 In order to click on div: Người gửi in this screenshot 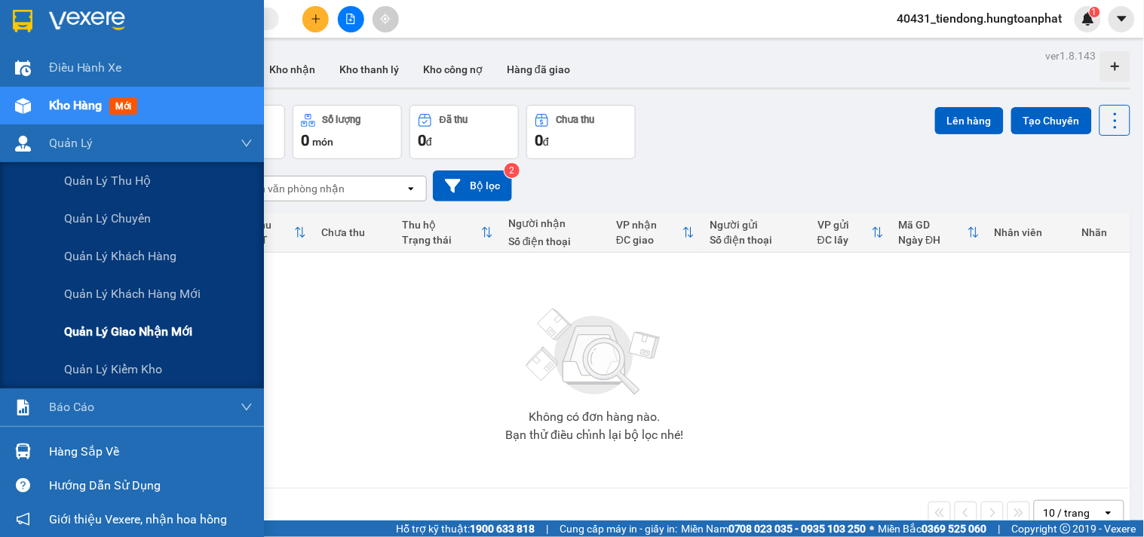, I will do `click(755, 225)`.